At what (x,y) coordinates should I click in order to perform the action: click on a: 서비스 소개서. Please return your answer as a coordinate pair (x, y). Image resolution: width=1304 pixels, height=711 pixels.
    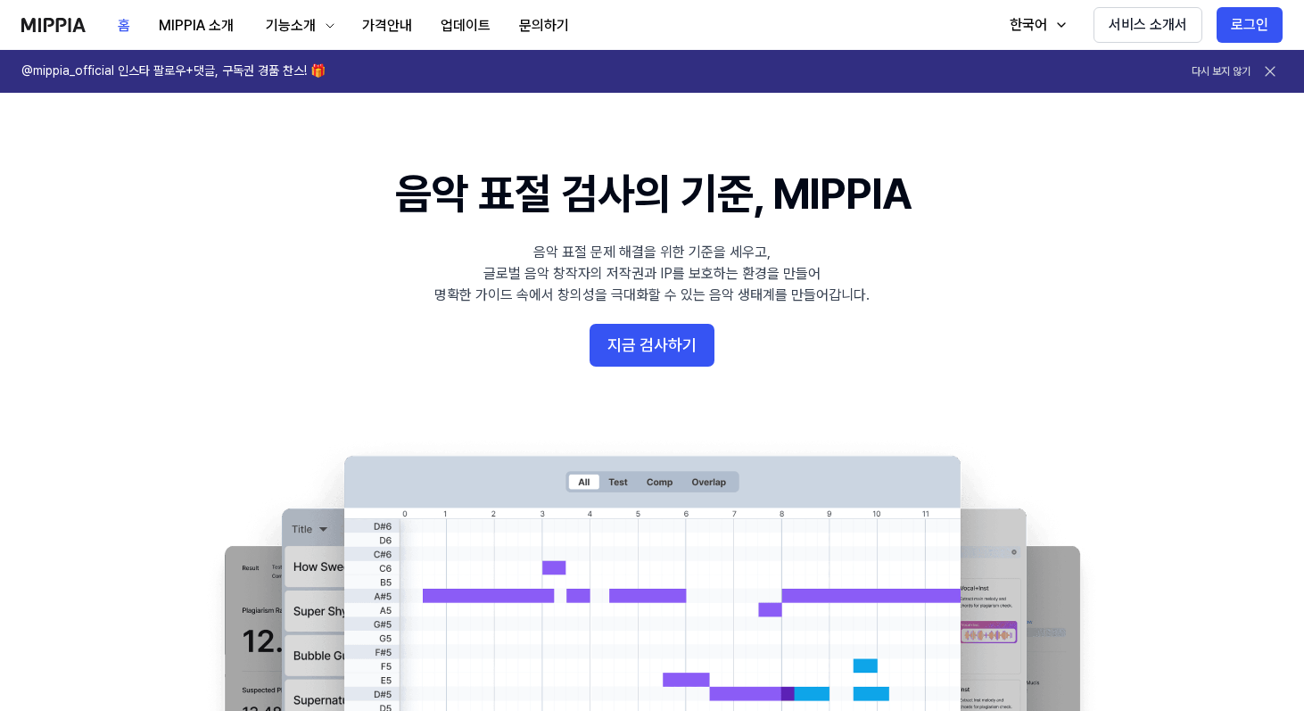
    Looking at the image, I should click on (1148, 25).